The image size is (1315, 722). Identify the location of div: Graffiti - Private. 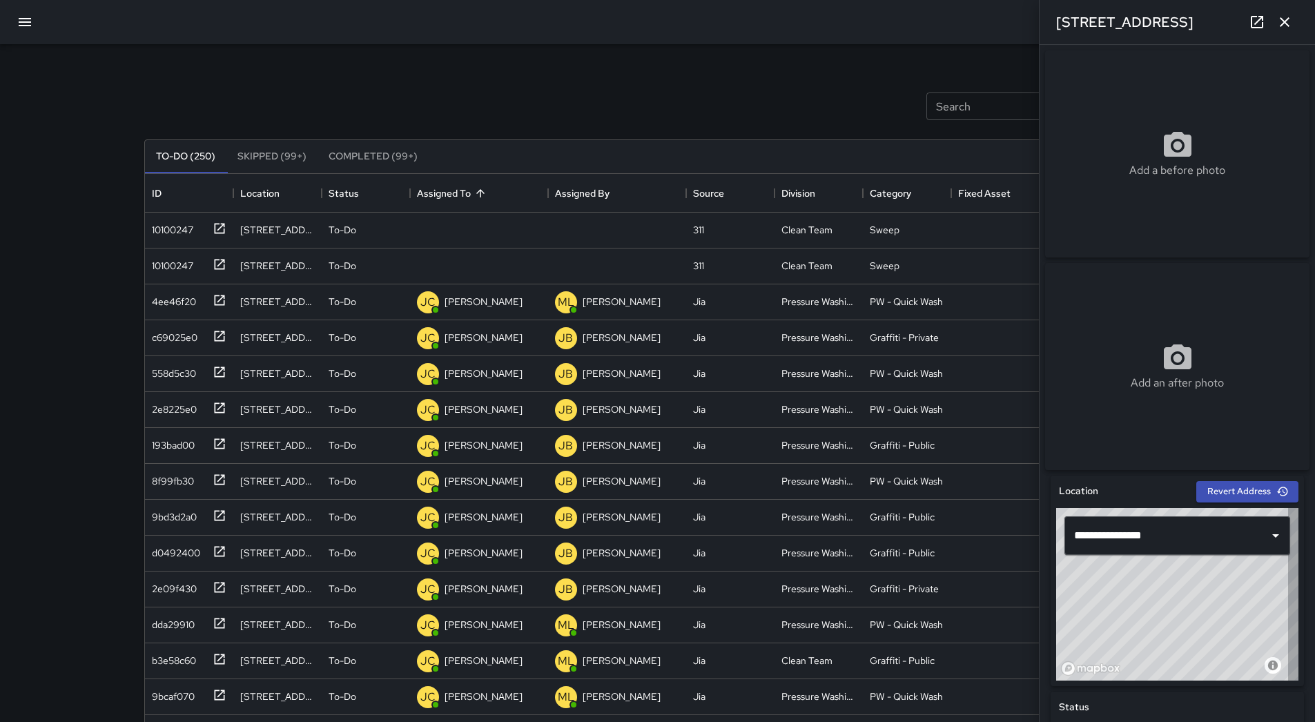
(905, 589).